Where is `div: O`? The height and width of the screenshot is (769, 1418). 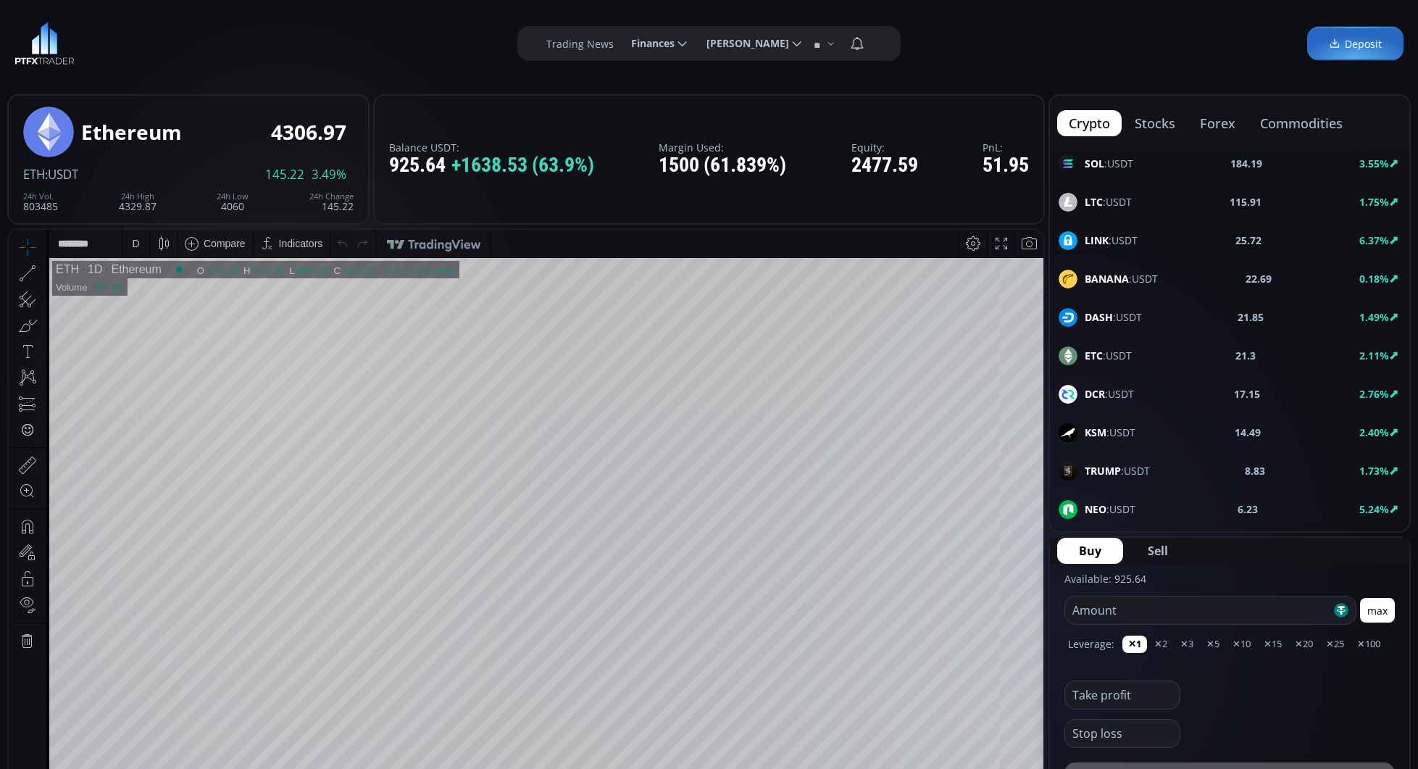
div: O is located at coordinates (192, 41).